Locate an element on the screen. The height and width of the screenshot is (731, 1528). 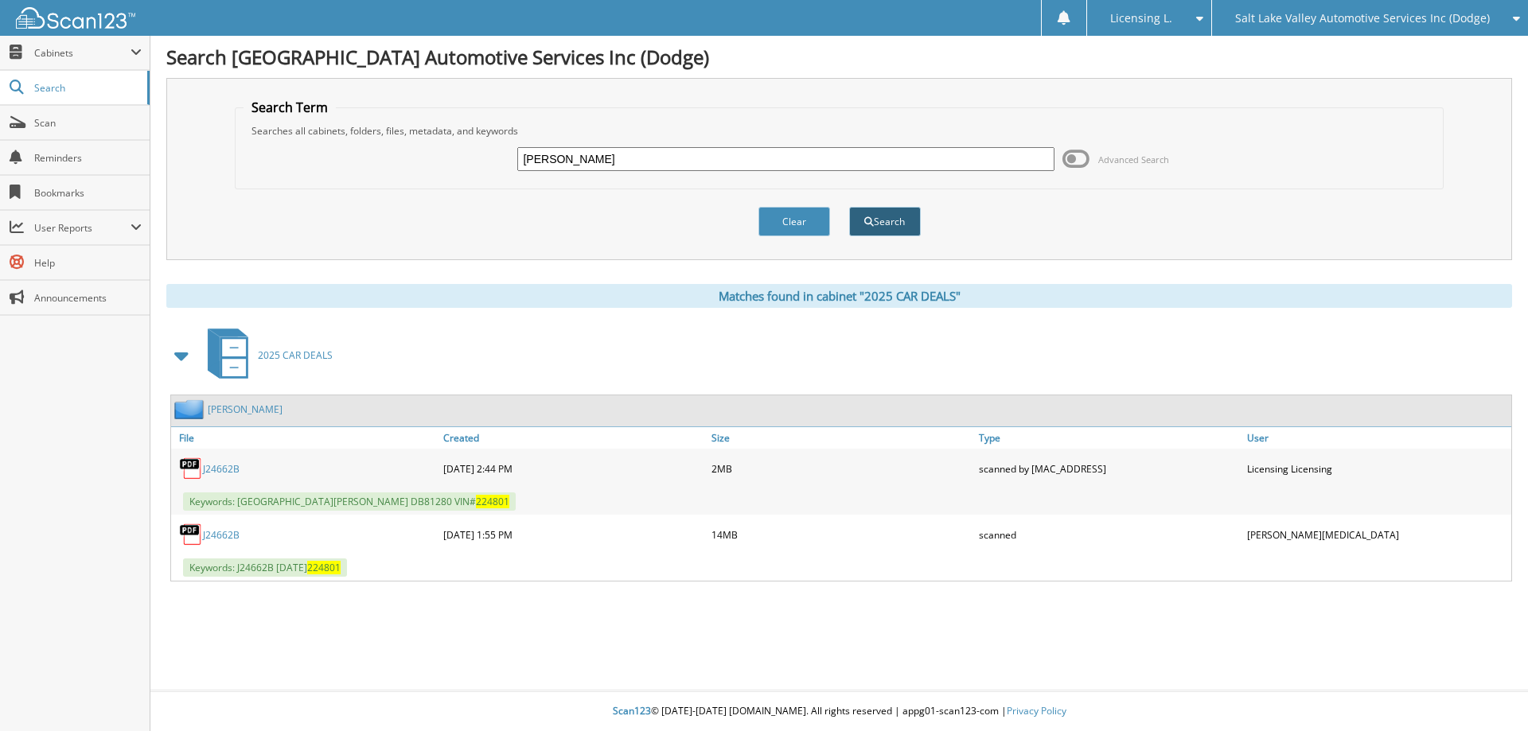
span: Bookmarks is located at coordinates (88, 193).